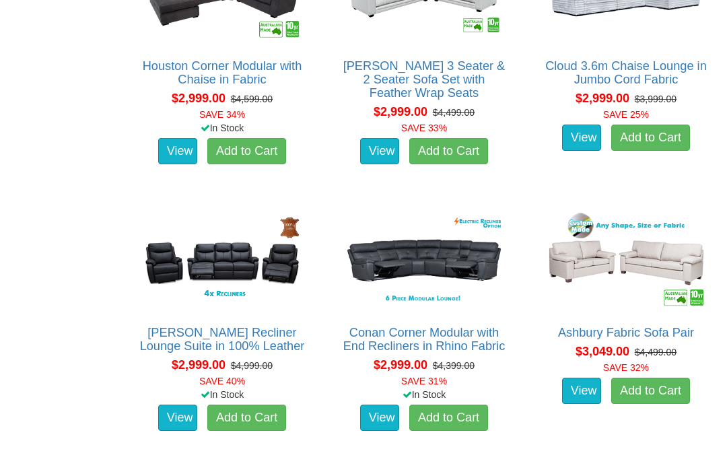  I want to click on a: Houston Corner Modular with Chaise in Fabric, so click(222, 73).